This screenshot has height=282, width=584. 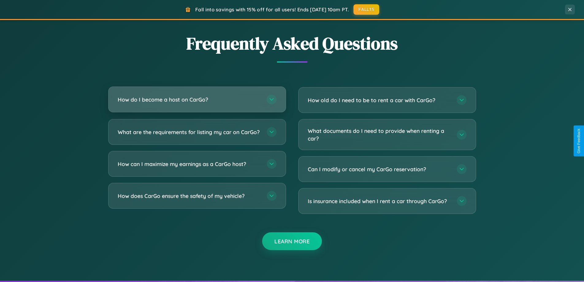 I want to click on div: Give Feedback, so click(x=579, y=141).